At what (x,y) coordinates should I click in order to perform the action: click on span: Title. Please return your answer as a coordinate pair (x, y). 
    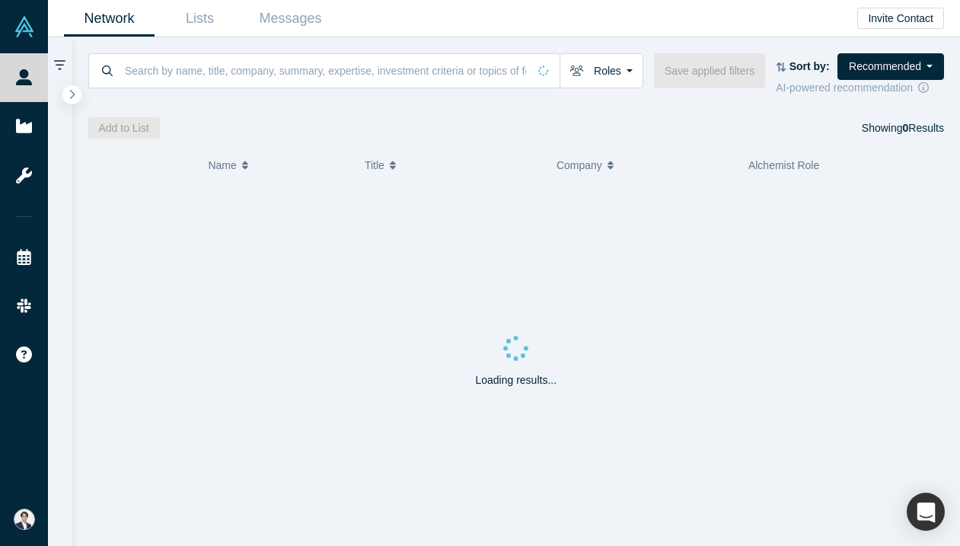
    Looking at the image, I should click on (375, 165).